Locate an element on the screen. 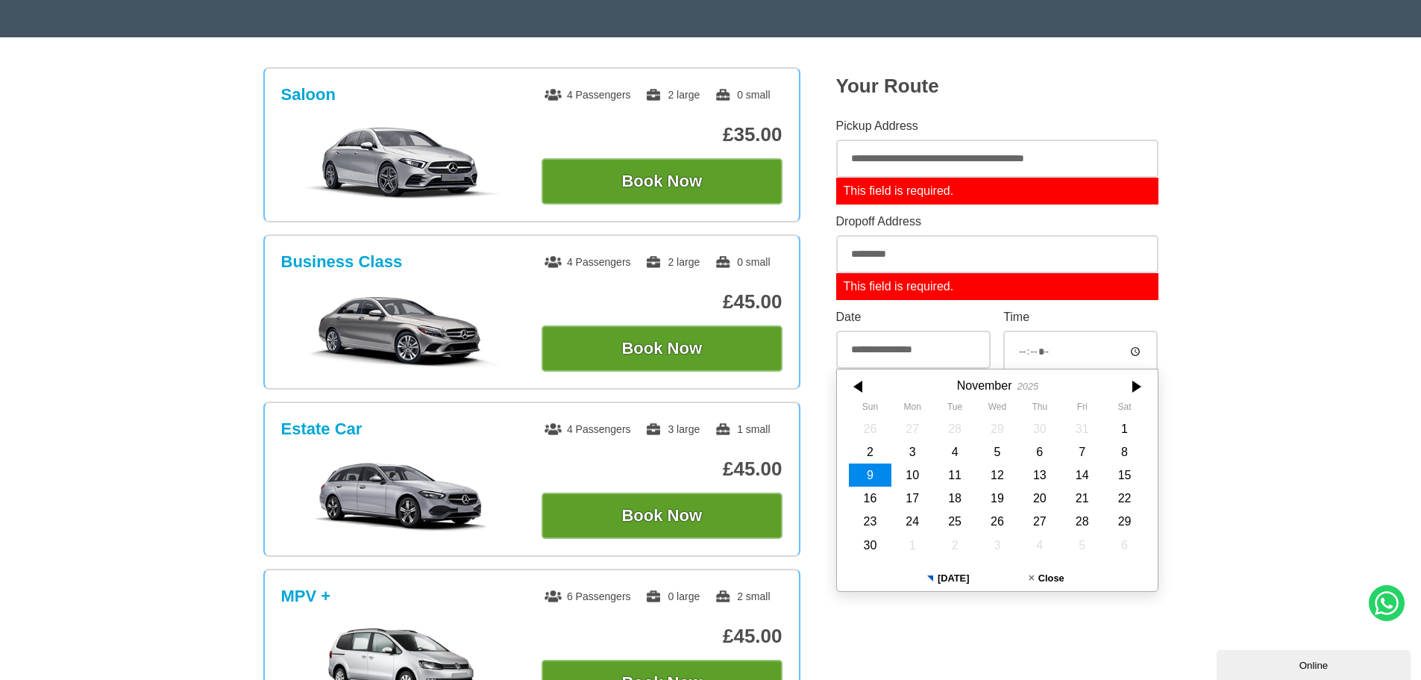 The height and width of the screenshot is (680, 1421). div: Online is located at coordinates (97, 18).